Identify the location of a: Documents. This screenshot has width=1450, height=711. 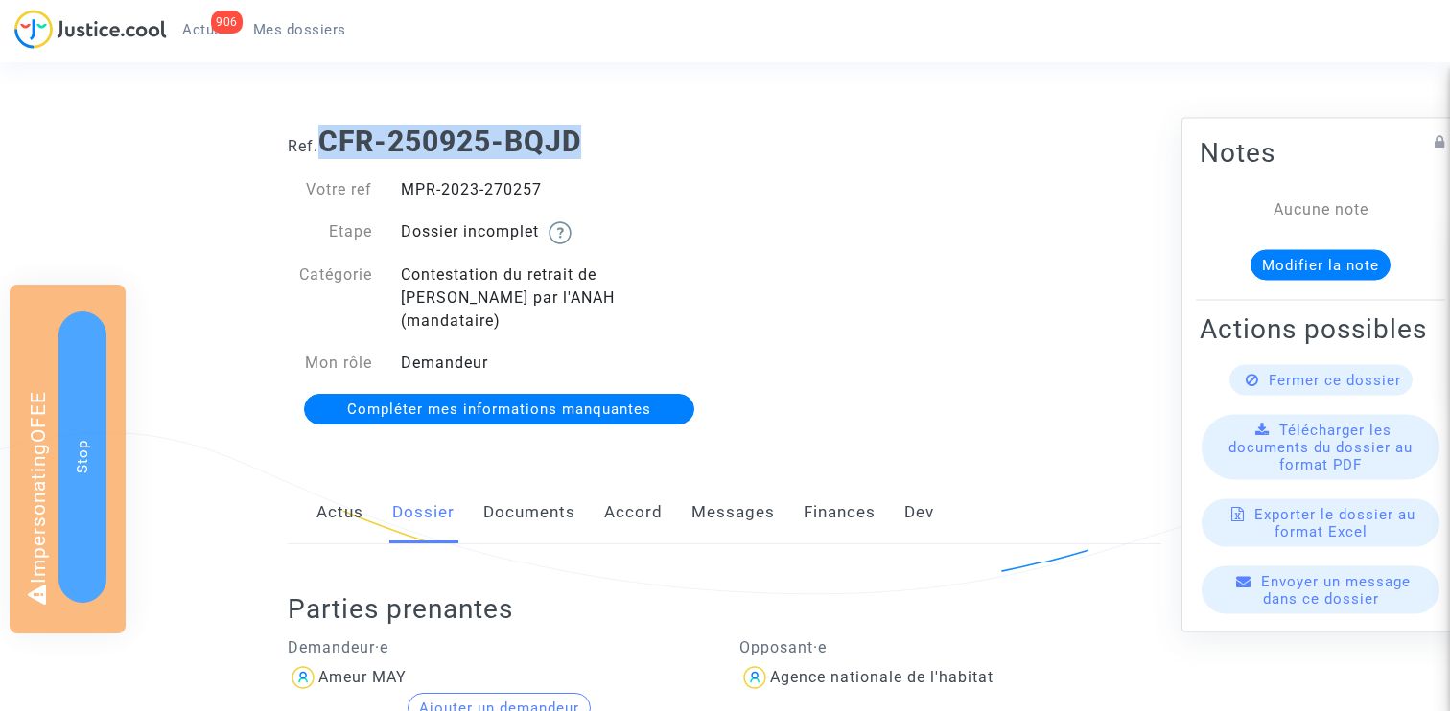
(529, 513).